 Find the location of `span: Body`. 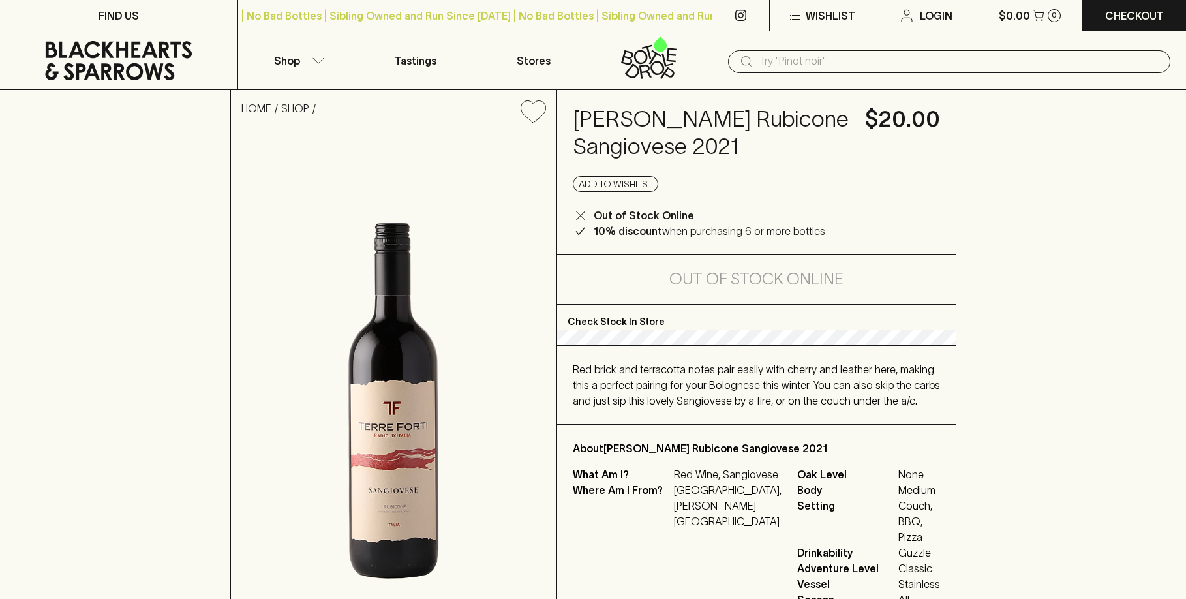

span: Body is located at coordinates (846, 490).